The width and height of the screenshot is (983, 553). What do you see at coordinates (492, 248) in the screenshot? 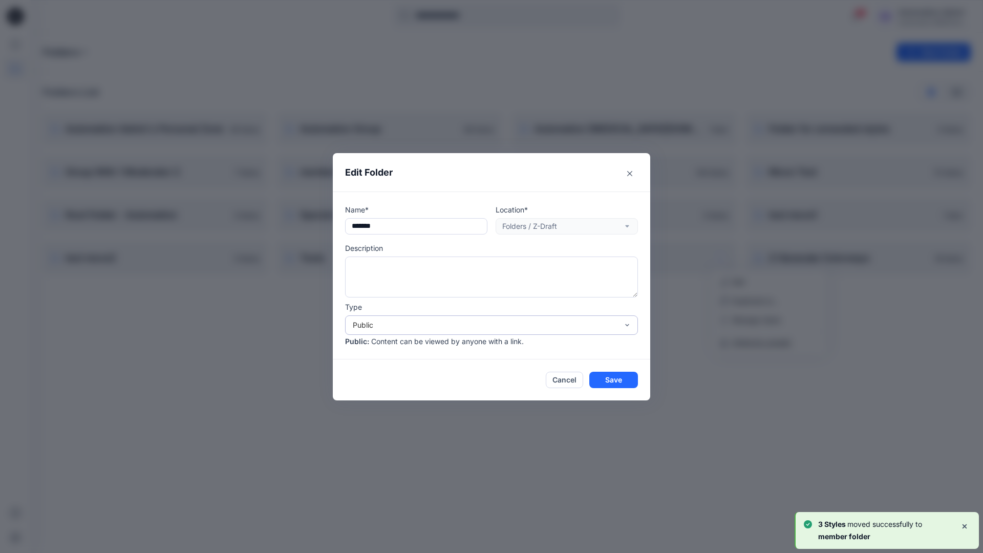
I see `p: Description` at bounding box center [492, 248].